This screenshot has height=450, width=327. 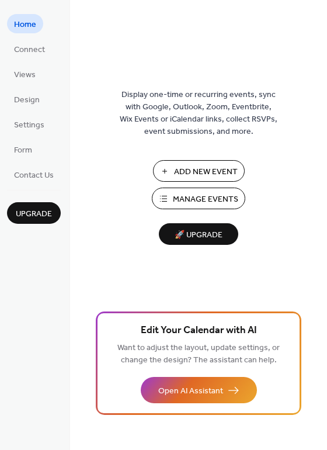 I want to click on span: Want to adjust the layout, update settings, or change the design? The assistant can help., so click(x=199, y=354).